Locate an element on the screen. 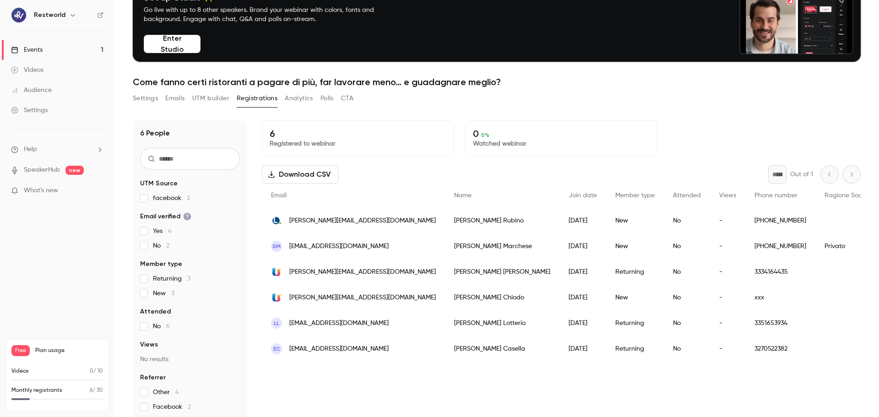  span: New is located at coordinates (163, 293).